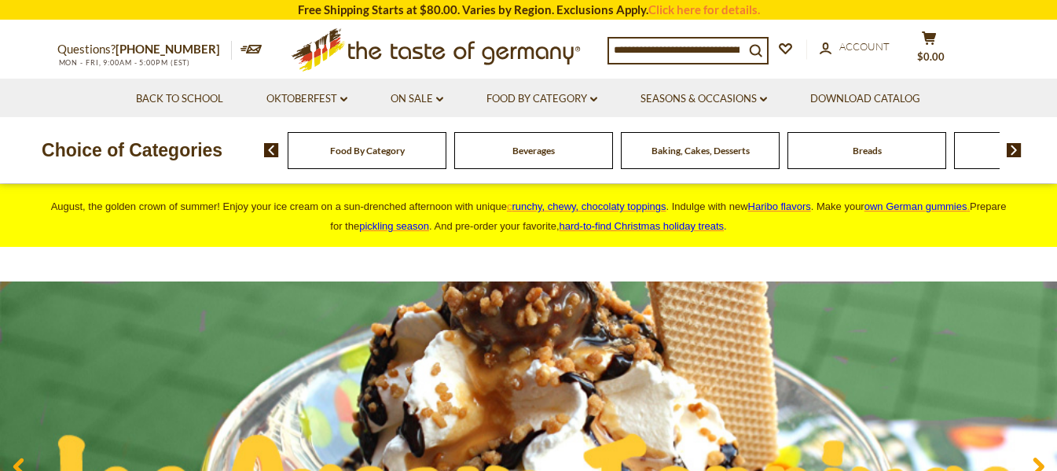 The width and height of the screenshot is (1057, 471). What do you see at coordinates (703, 99) in the screenshot?
I see `a: Seasons & Occasions` at bounding box center [703, 99].